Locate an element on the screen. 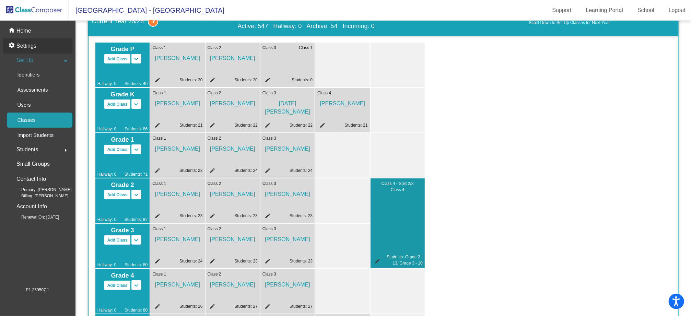 This screenshot has width=691, height=316. p: Contact Info is located at coordinates (31, 179).